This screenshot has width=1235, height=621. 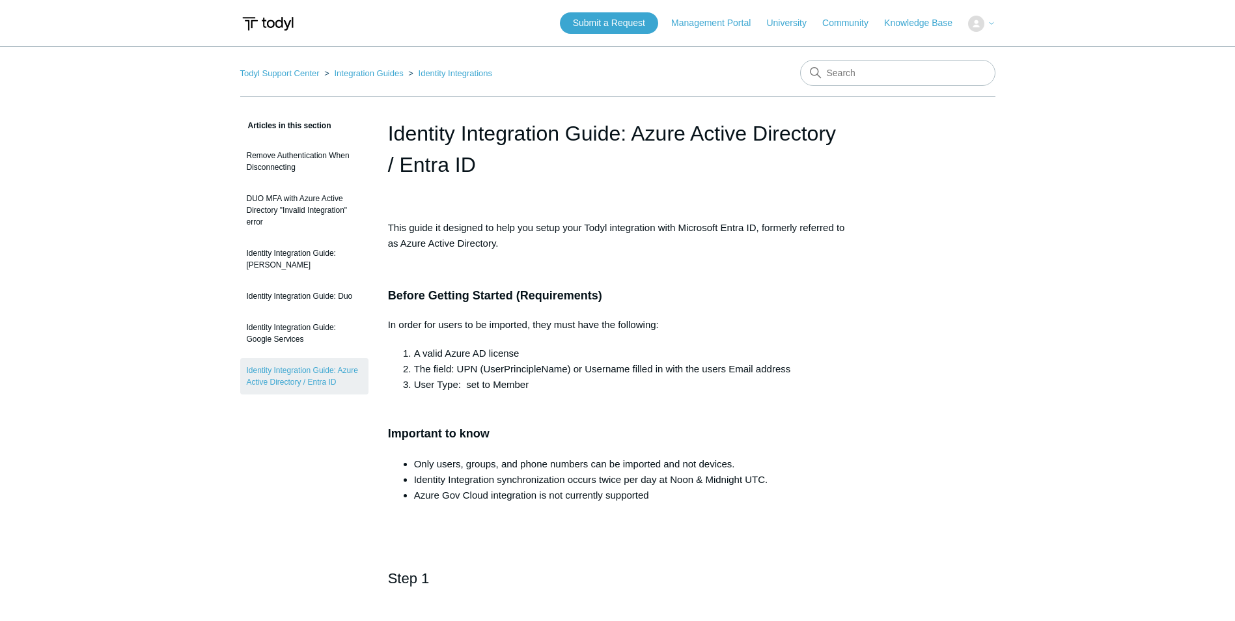 What do you see at coordinates (280, 73) in the screenshot?
I see `a: Todyl Support Center` at bounding box center [280, 73].